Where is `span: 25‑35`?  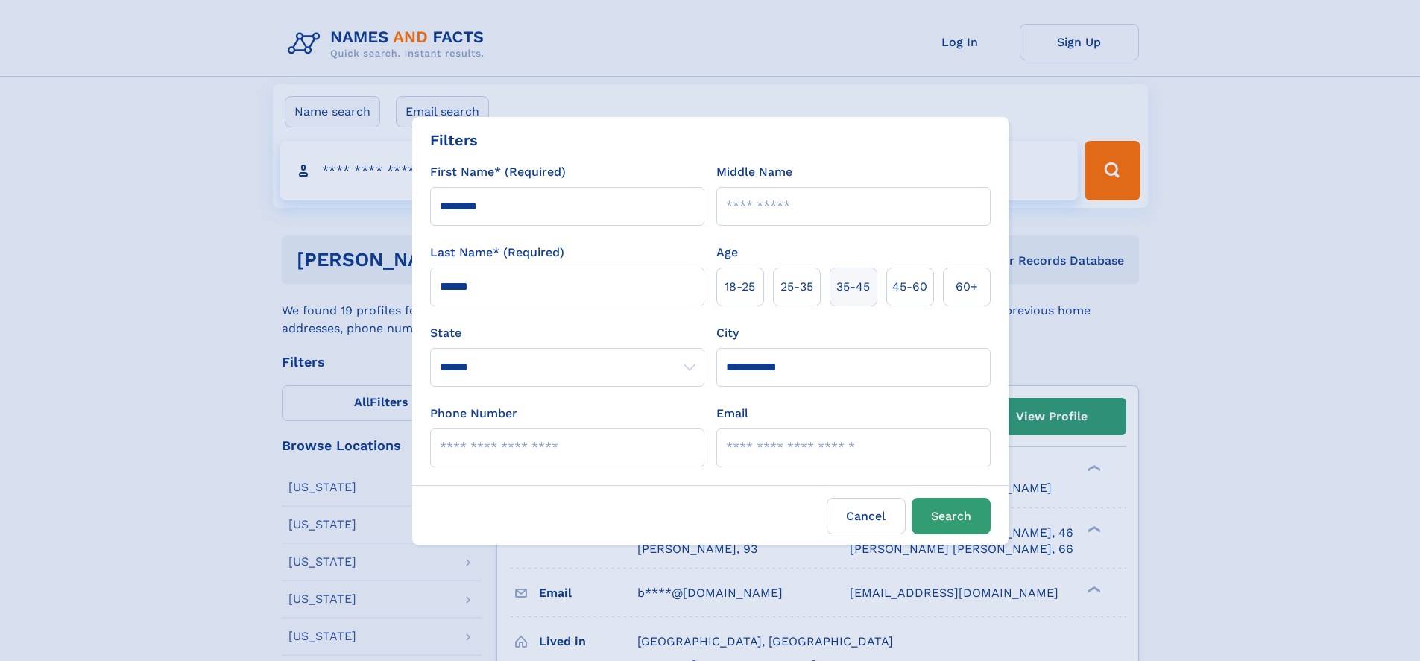
span: 25‑35 is located at coordinates (797, 287).